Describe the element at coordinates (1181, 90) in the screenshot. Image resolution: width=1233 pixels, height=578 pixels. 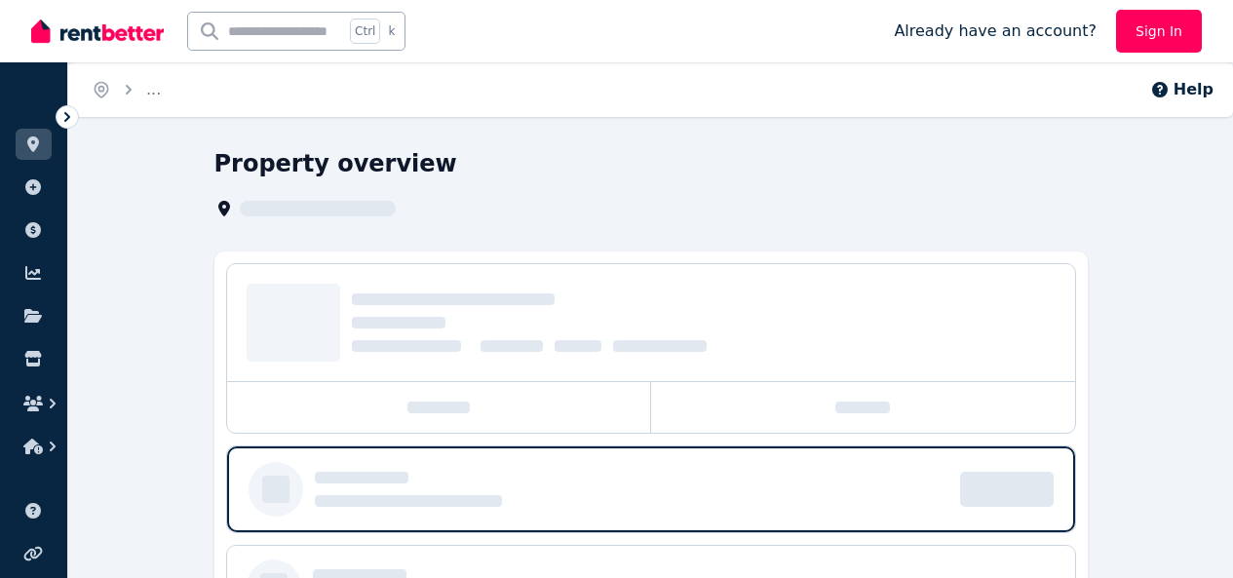
I see `button: Help` at that location.